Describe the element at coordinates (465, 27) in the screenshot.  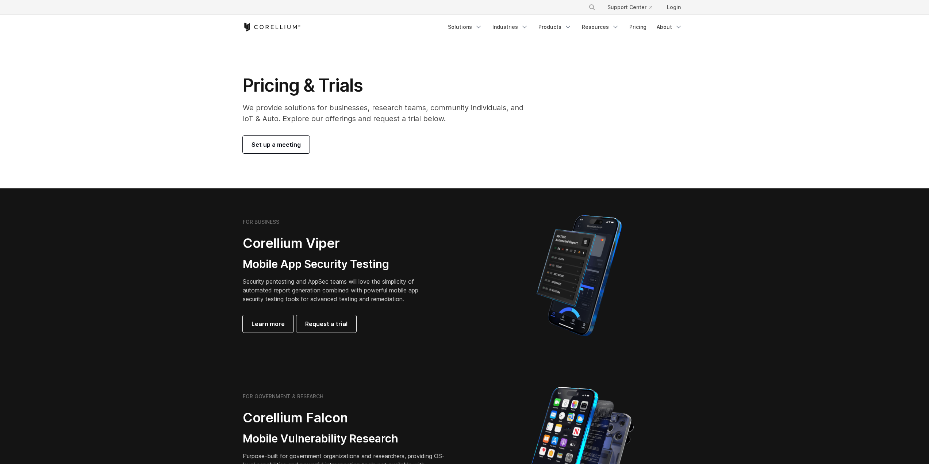
I see `a: Solutions` at that location.